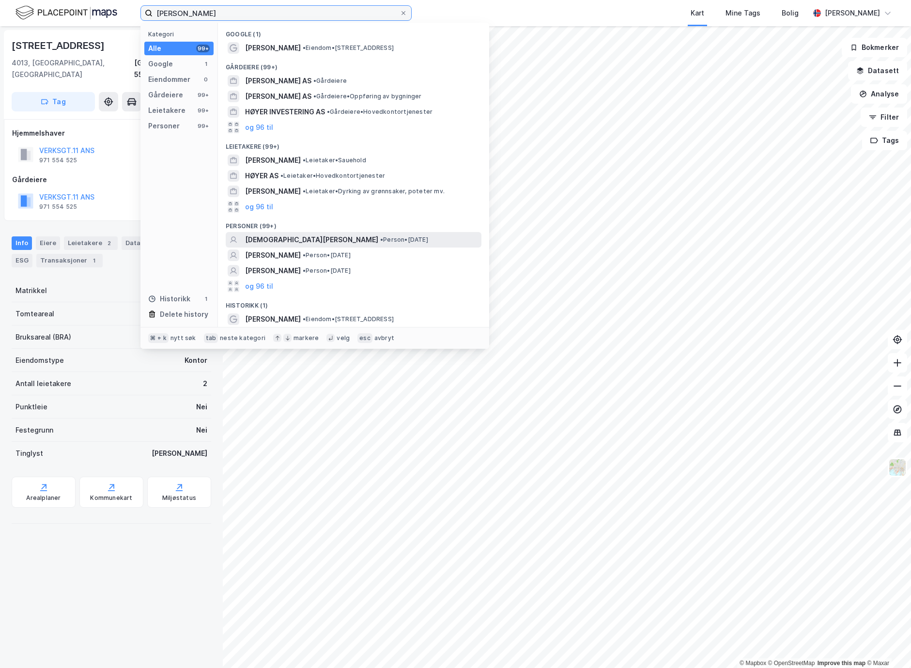 Image resolution: width=911 pixels, height=668 pixels. I want to click on button: Filter, so click(884, 117).